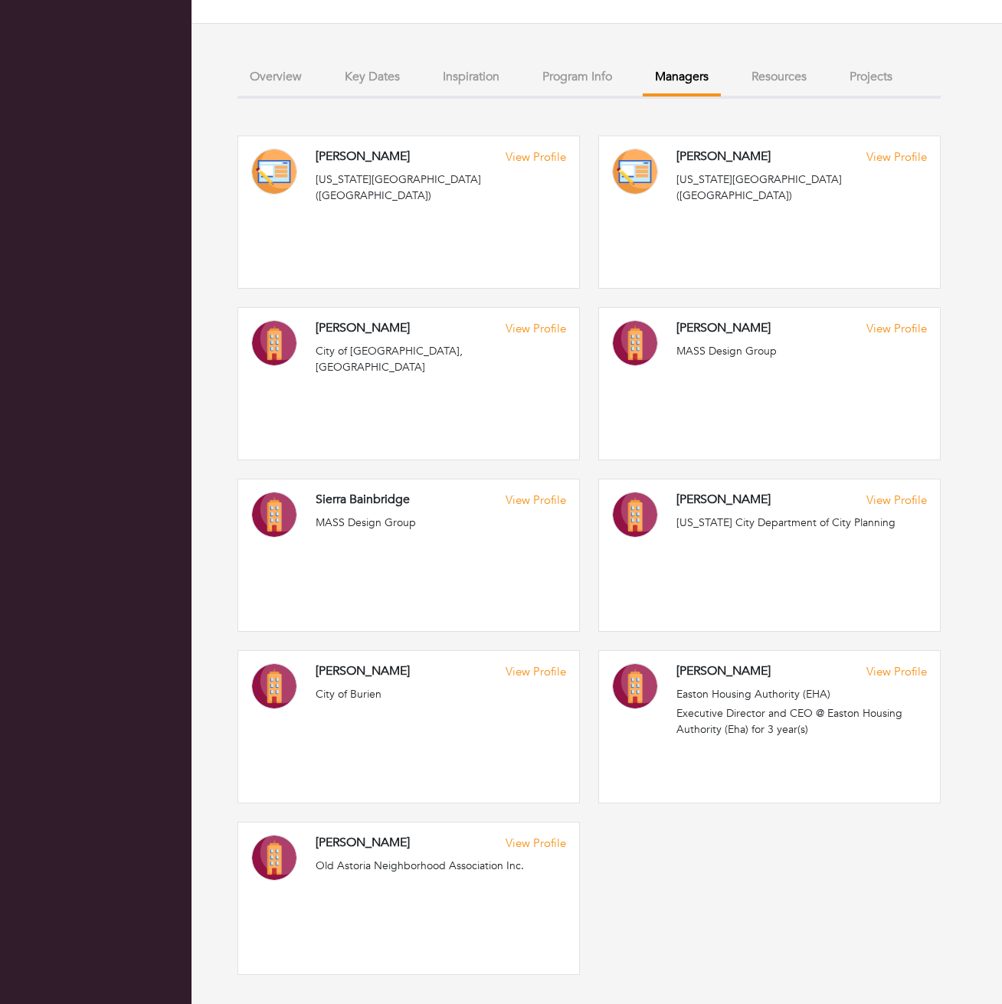  What do you see at coordinates (801, 694) in the screenshot?
I see `div: Easton Housing Authority (EHA)` at bounding box center [801, 694].